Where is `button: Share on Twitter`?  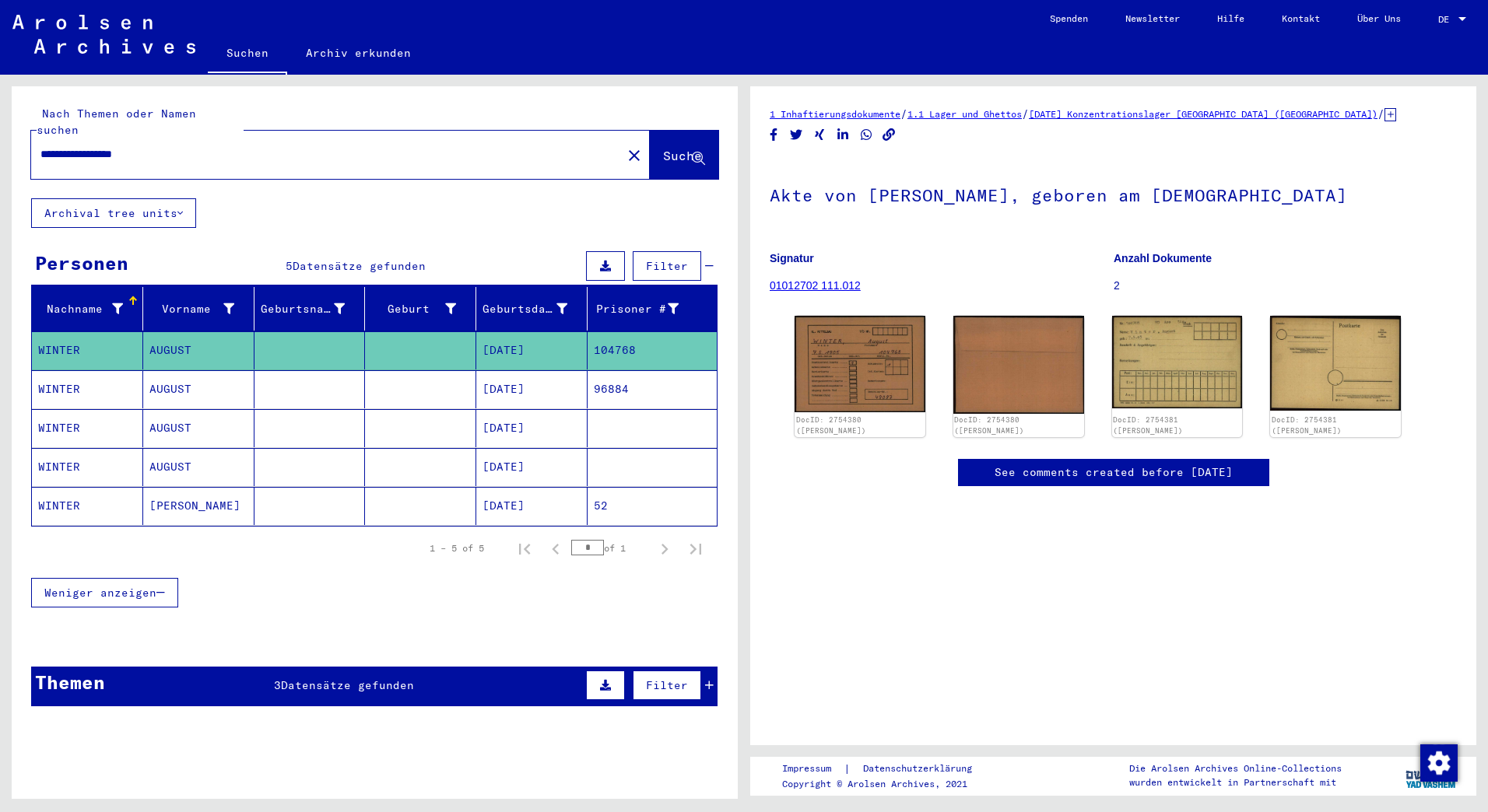
button: Share on Twitter is located at coordinates (796, 135).